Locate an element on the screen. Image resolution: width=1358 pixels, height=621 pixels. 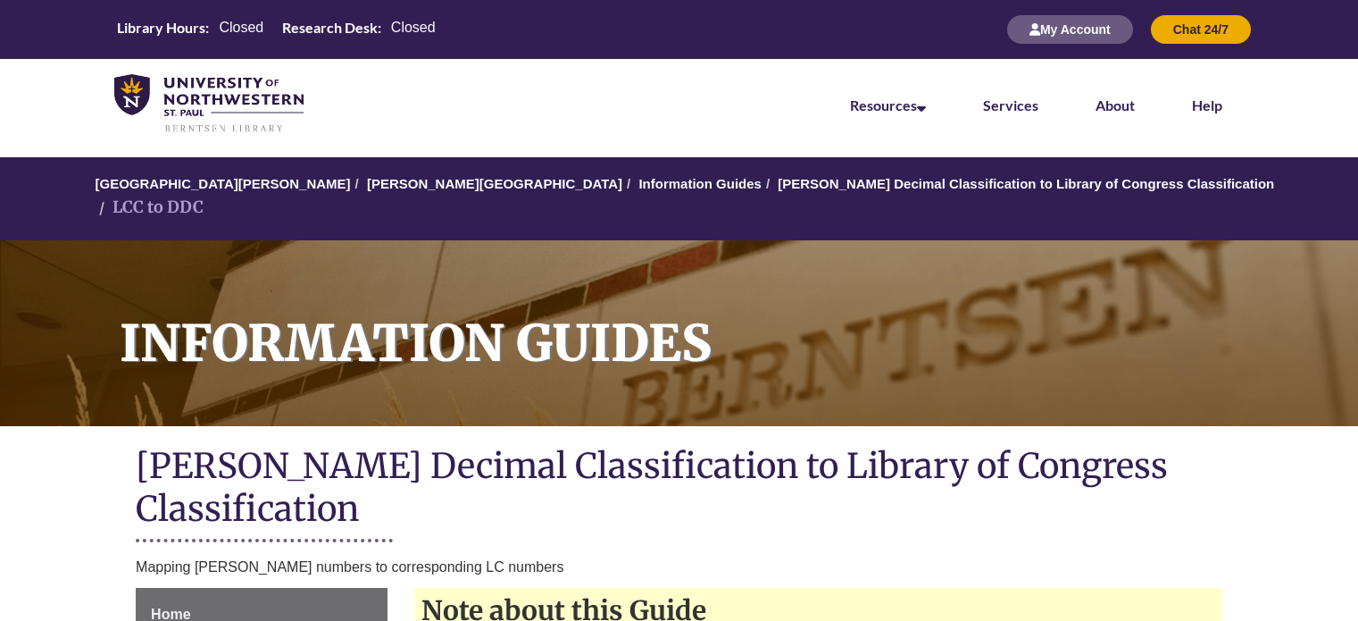
a: Services is located at coordinates (1011, 104).